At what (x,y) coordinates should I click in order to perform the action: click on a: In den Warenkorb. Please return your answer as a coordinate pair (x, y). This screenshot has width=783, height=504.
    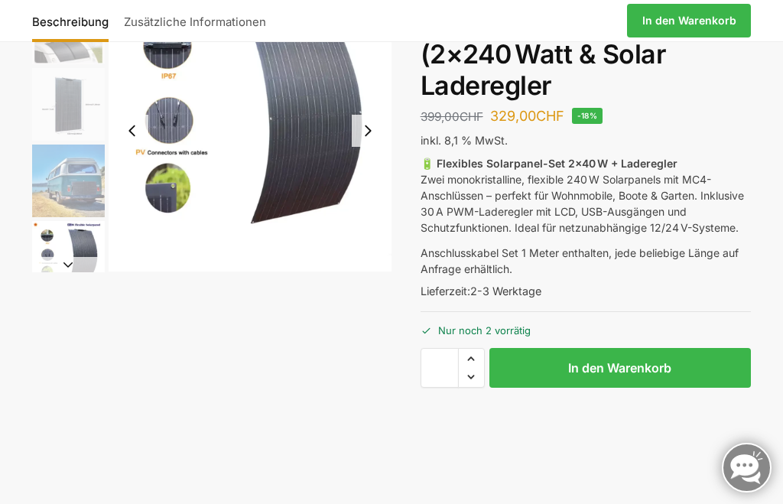
    Looking at the image, I should click on (689, 21).